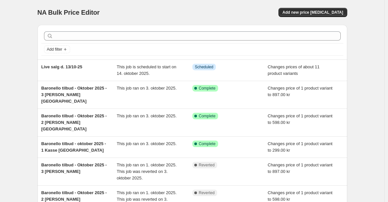  Describe the element at coordinates (146, 70) in the screenshot. I see `span: This job is scheduled to start on 14. oktober 2025.` at that location.